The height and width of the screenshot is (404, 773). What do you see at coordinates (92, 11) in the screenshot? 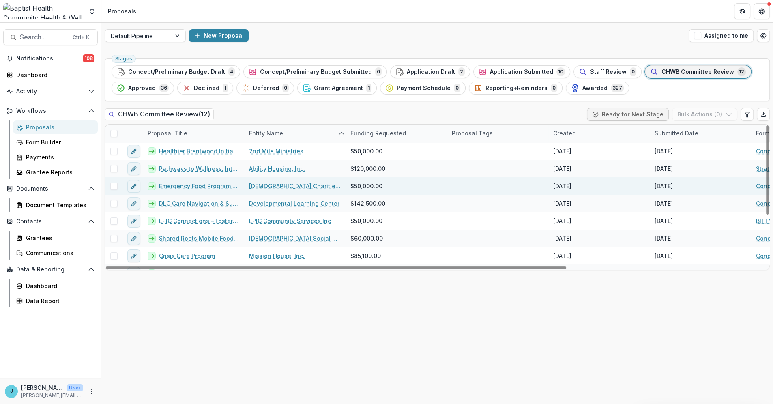
I see `button: Open entity switcher` at bounding box center [92, 11].